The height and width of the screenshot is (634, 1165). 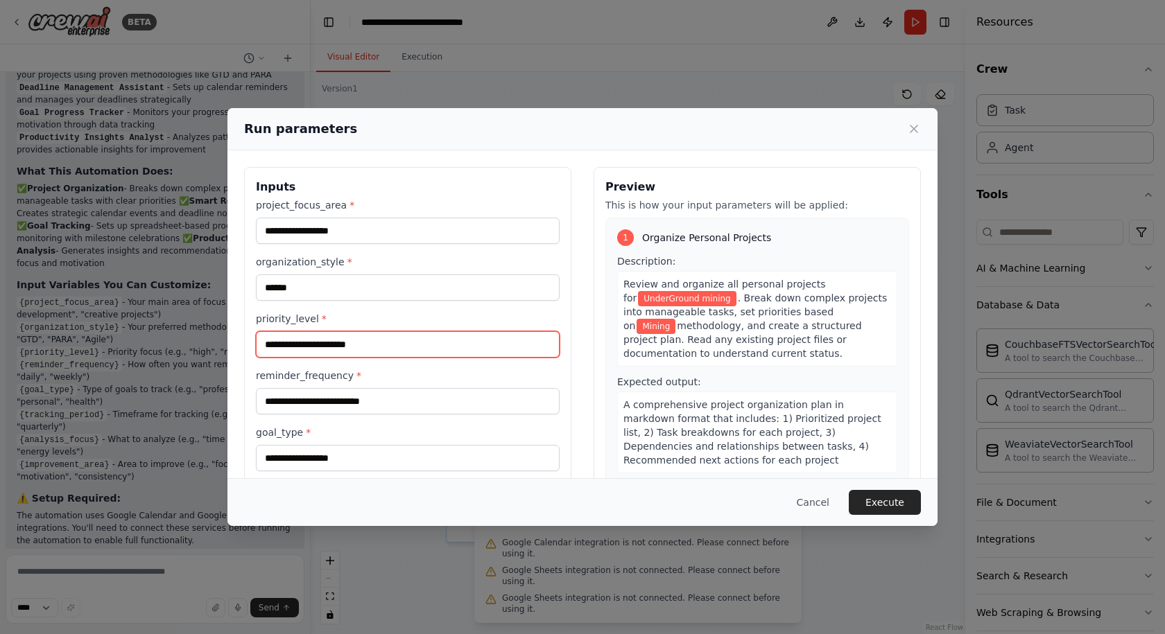 What do you see at coordinates (408, 376) in the screenshot?
I see `label: reminder_frequency` at bounding box center [408, 376].